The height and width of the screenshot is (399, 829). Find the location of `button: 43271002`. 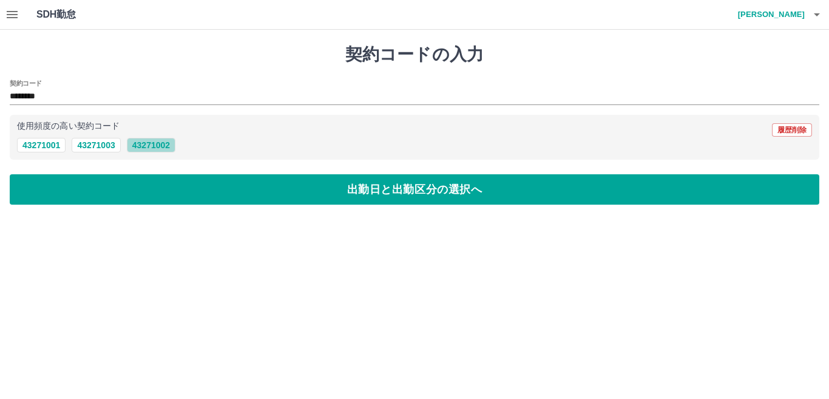

button: 43271002 is located at coordinates (151, 145).